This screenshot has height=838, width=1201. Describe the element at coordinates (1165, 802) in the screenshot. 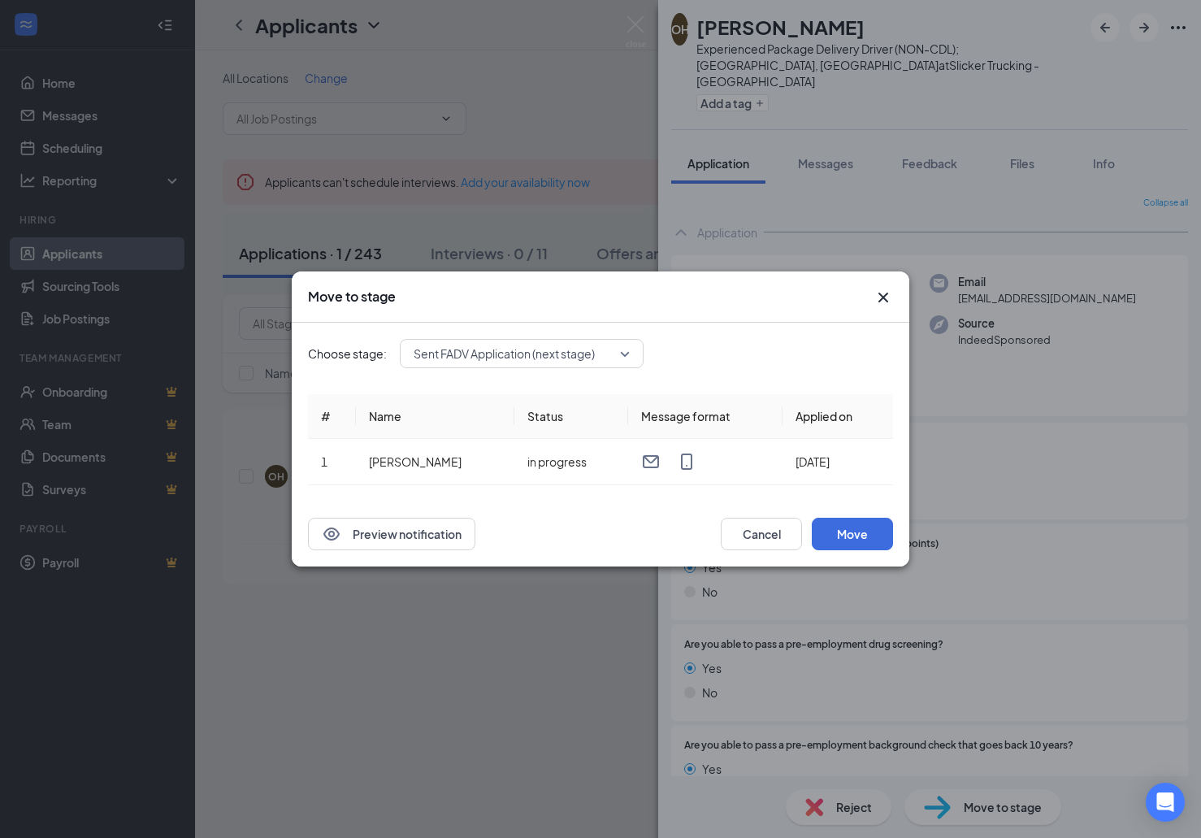

I see `div: Open Intercom Messenger` at that location.